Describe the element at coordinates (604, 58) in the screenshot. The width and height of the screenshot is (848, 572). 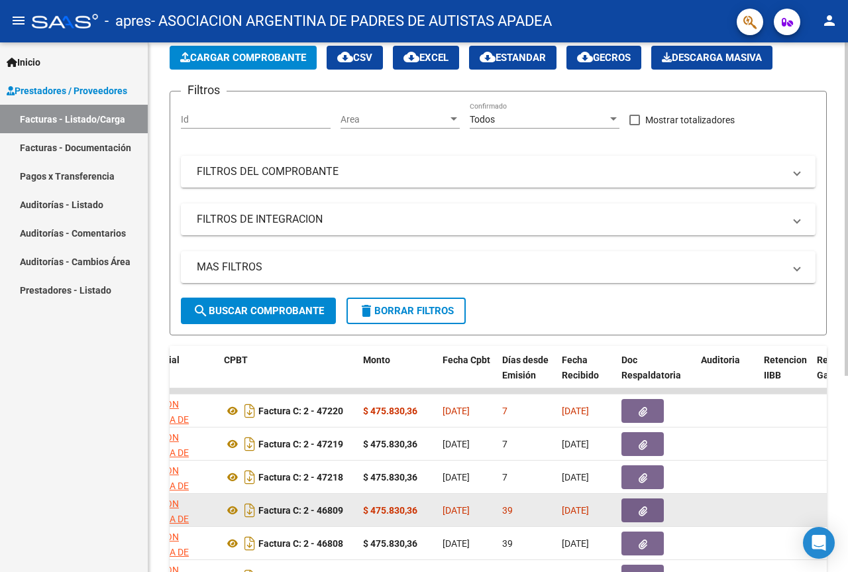
I see `button: Gecros` at that location.